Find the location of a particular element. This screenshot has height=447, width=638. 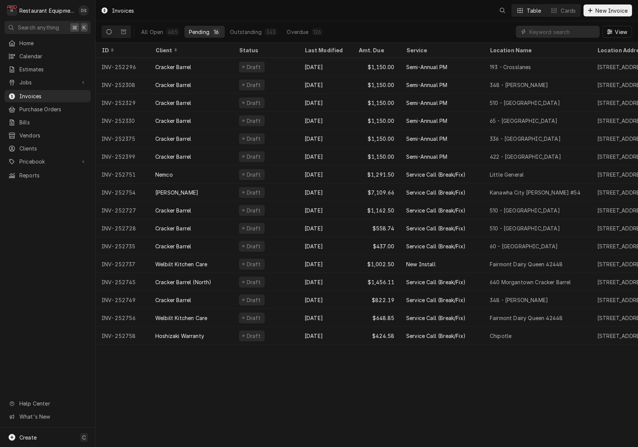

a: Go to What's New is located at coordinates (47, 416).